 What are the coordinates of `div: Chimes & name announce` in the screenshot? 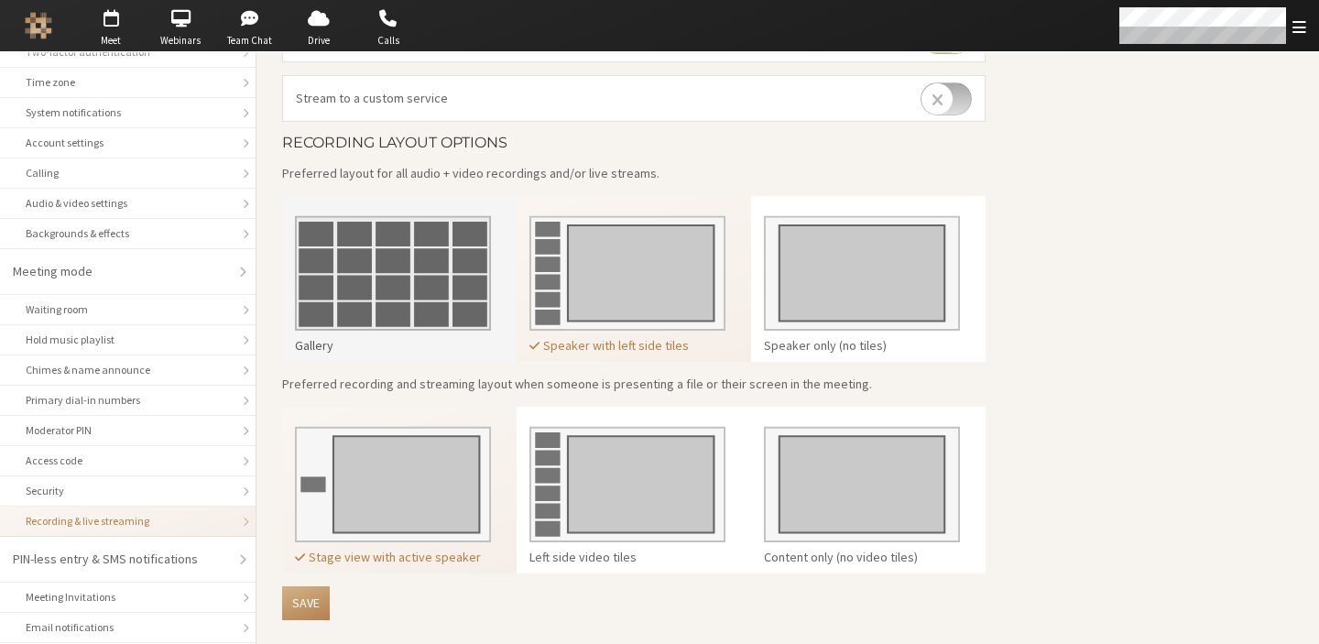 It's located at (127, 370).